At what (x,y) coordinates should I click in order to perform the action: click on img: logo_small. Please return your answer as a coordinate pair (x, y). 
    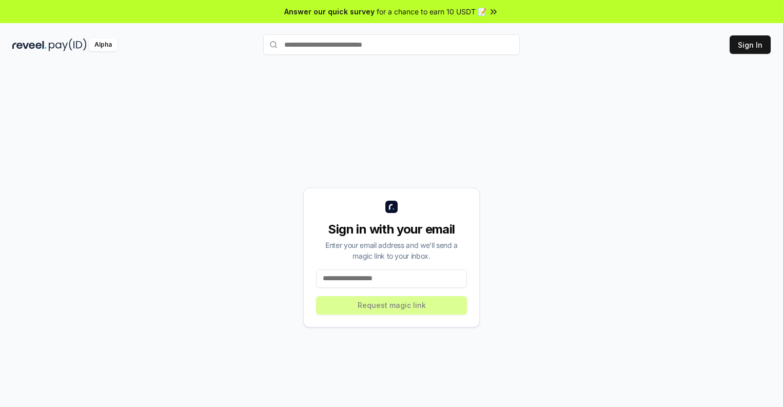
    Looking at the image, I should click on (391, 207).